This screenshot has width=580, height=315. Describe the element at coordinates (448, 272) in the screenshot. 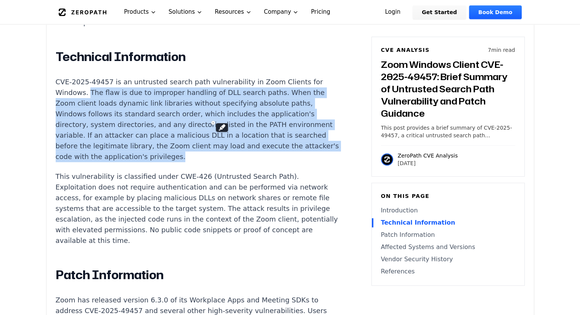

I see `a: References` at that location.